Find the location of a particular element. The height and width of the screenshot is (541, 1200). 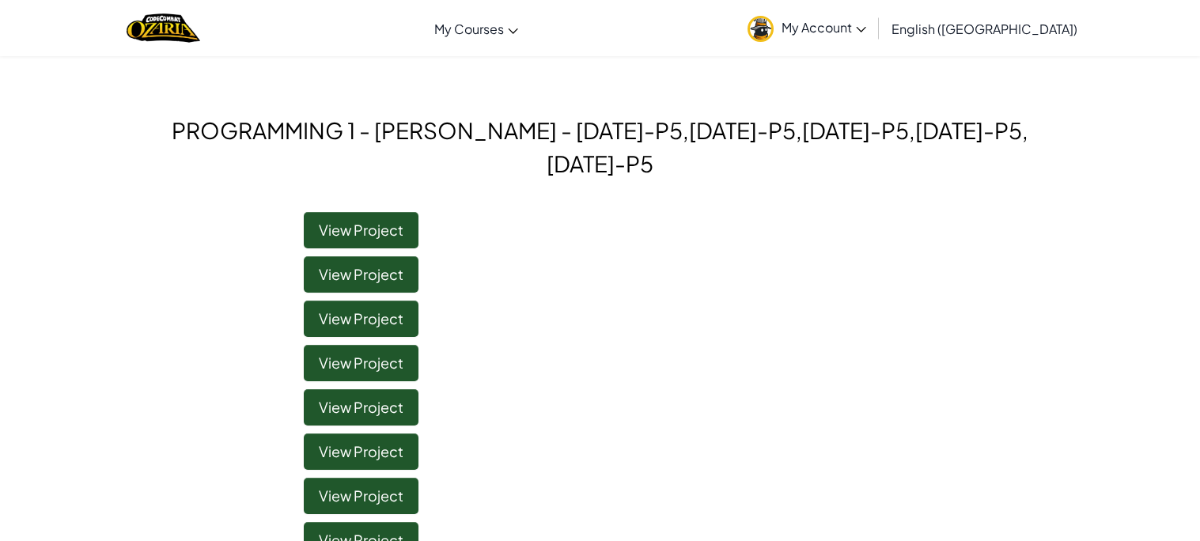

a: My Courses is located at coordinates (476, 28).